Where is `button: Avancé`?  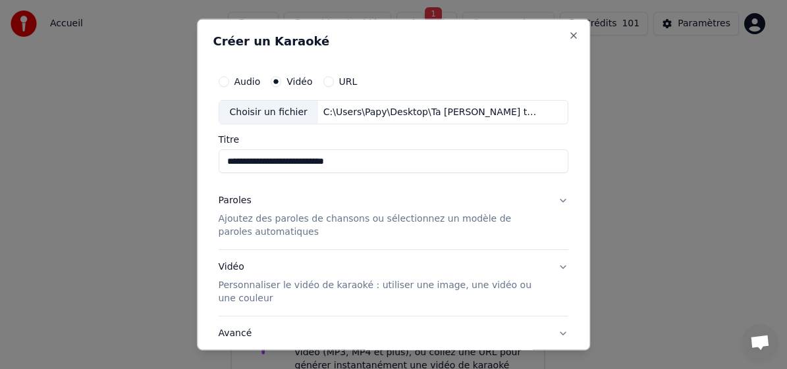
button: Avancé is located at coordinates (394, 334).